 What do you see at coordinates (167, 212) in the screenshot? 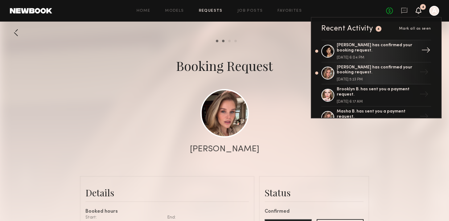
I see `div: Booked hours` at bounding box center [167, 212].